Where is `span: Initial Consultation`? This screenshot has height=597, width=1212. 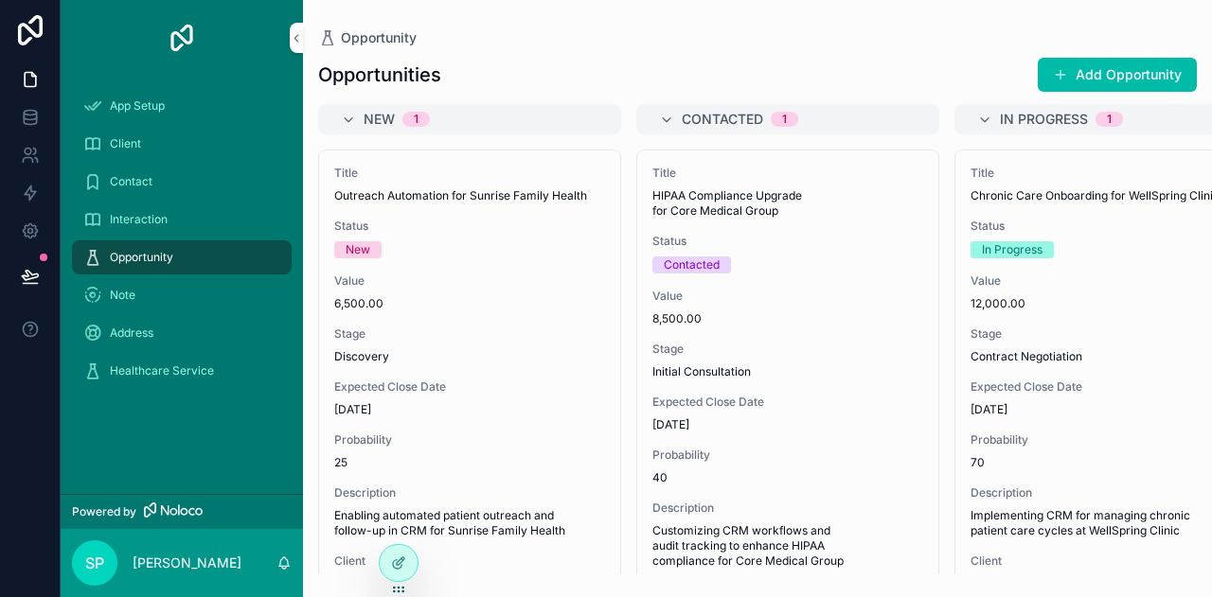 span: Initial Consultation is located at coordinates (788, 372).